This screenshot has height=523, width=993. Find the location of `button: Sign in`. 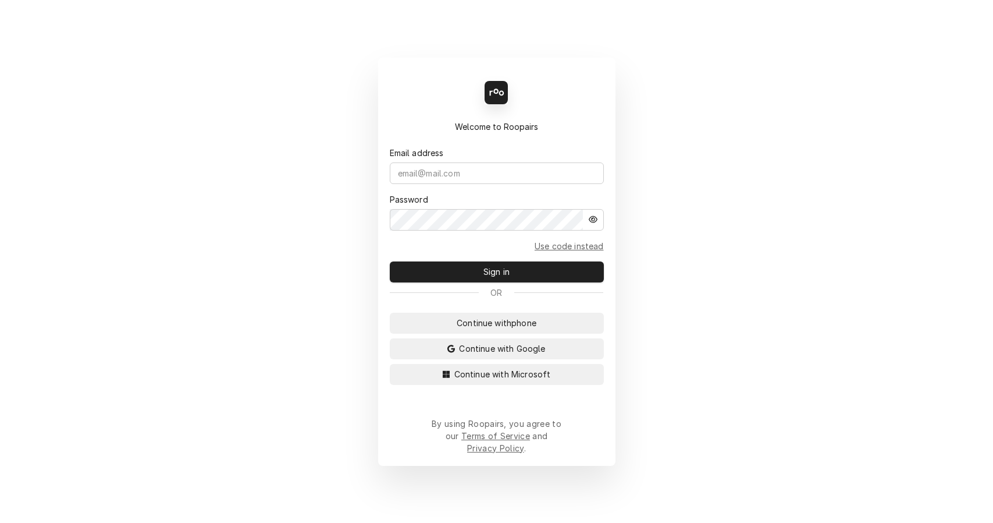

button: Sign in is located at coordinates (497, 272).